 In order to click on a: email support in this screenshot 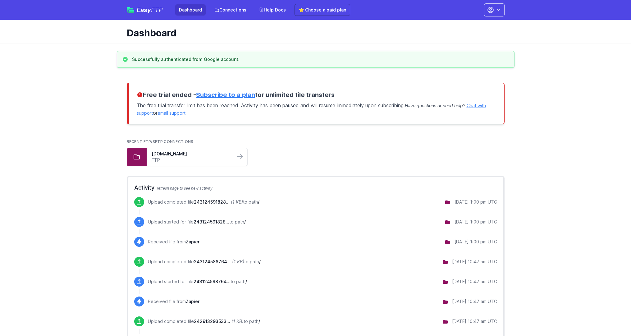, I will do `click(172, 113)`.